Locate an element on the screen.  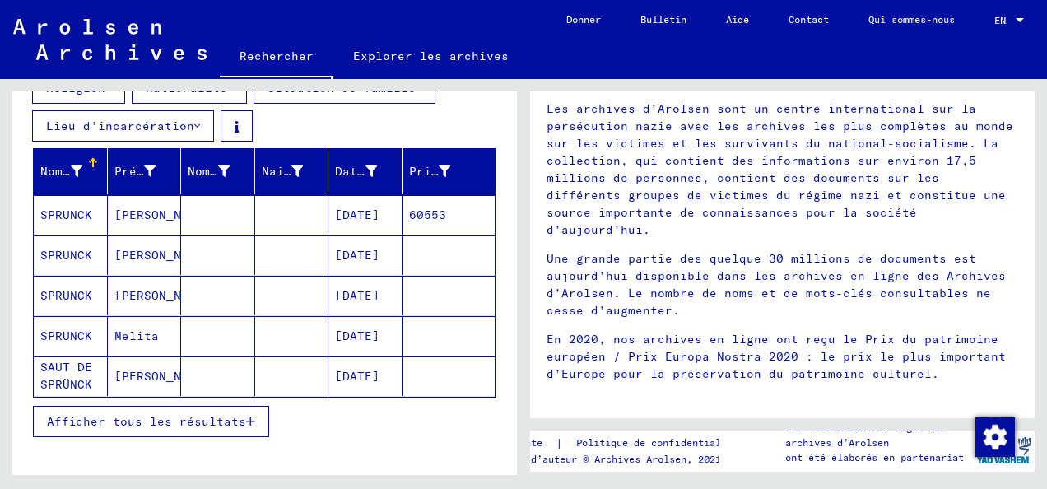
span: EN is located at coordinates (1003, 21).